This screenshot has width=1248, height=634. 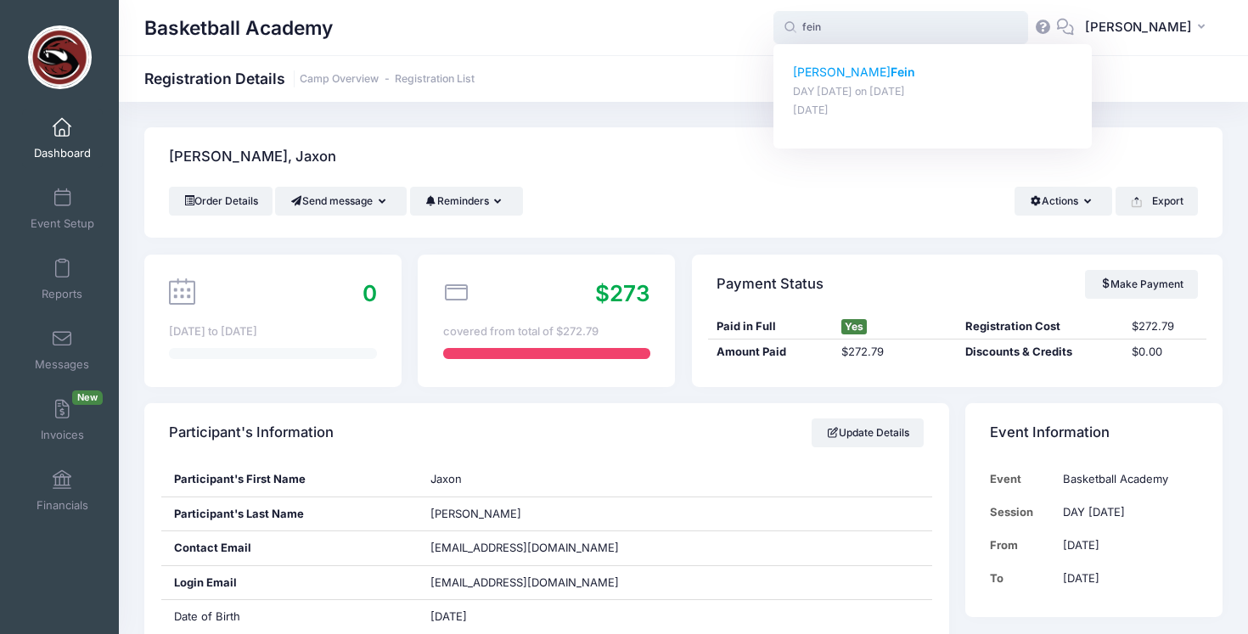 What do you see at coordinates (87, 397) in the screenshot?
I see `span: New` at bounding box center [87, 397].